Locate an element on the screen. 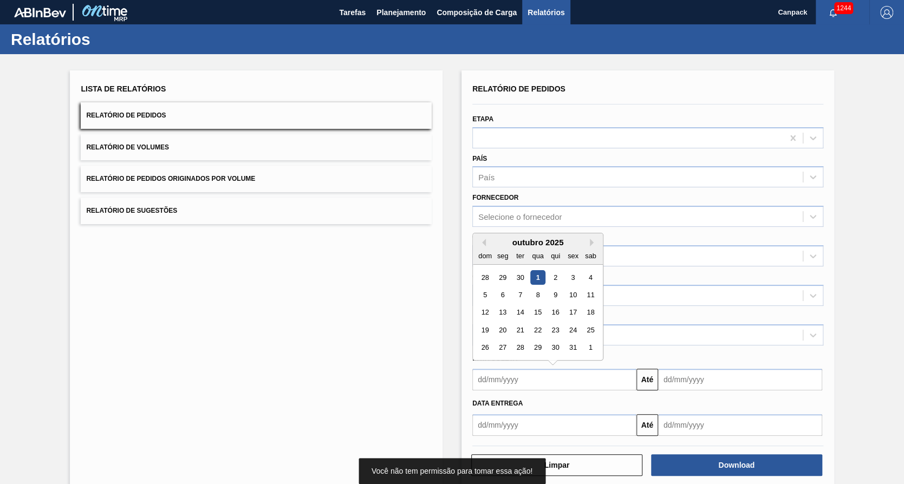 Image resolution: width=904 pixels, height=484 pixels. button: Relatório de Volumes is located at coordinates (256, 147).